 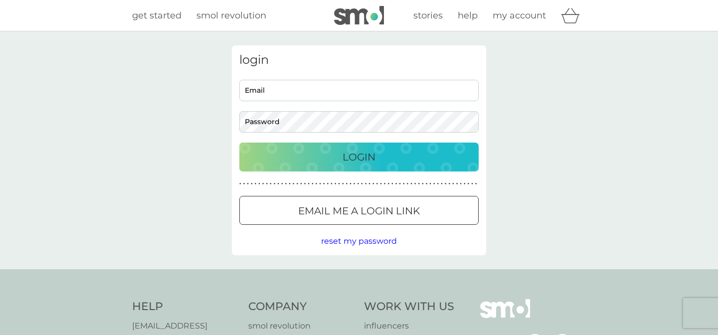 I want to click on span: my account, so click(x=519, y=15).